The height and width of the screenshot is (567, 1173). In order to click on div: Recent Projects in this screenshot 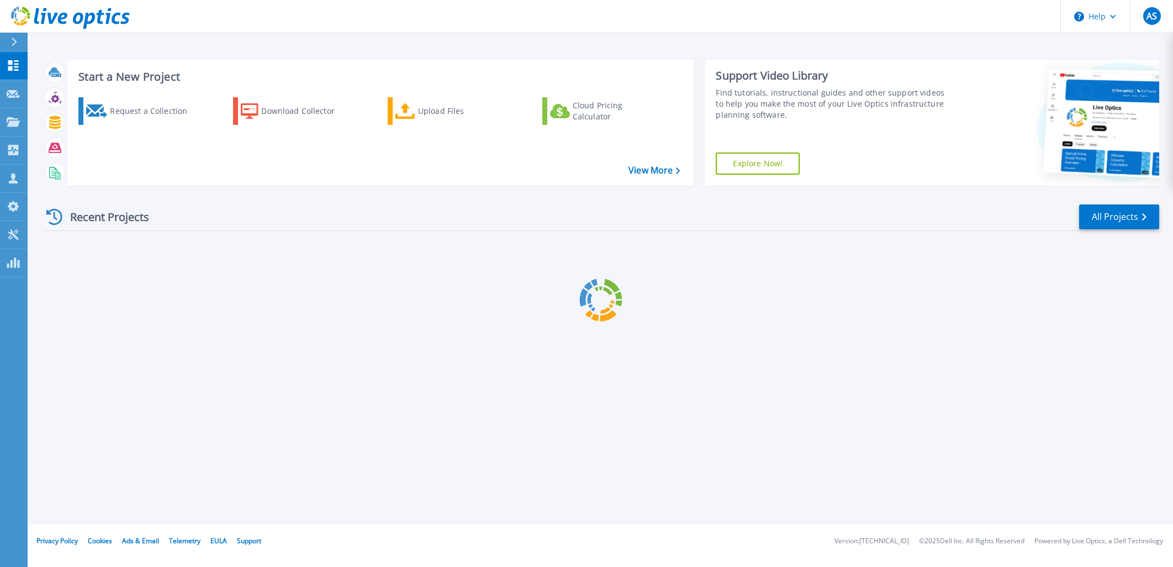, I will do `click(103, 217)`.